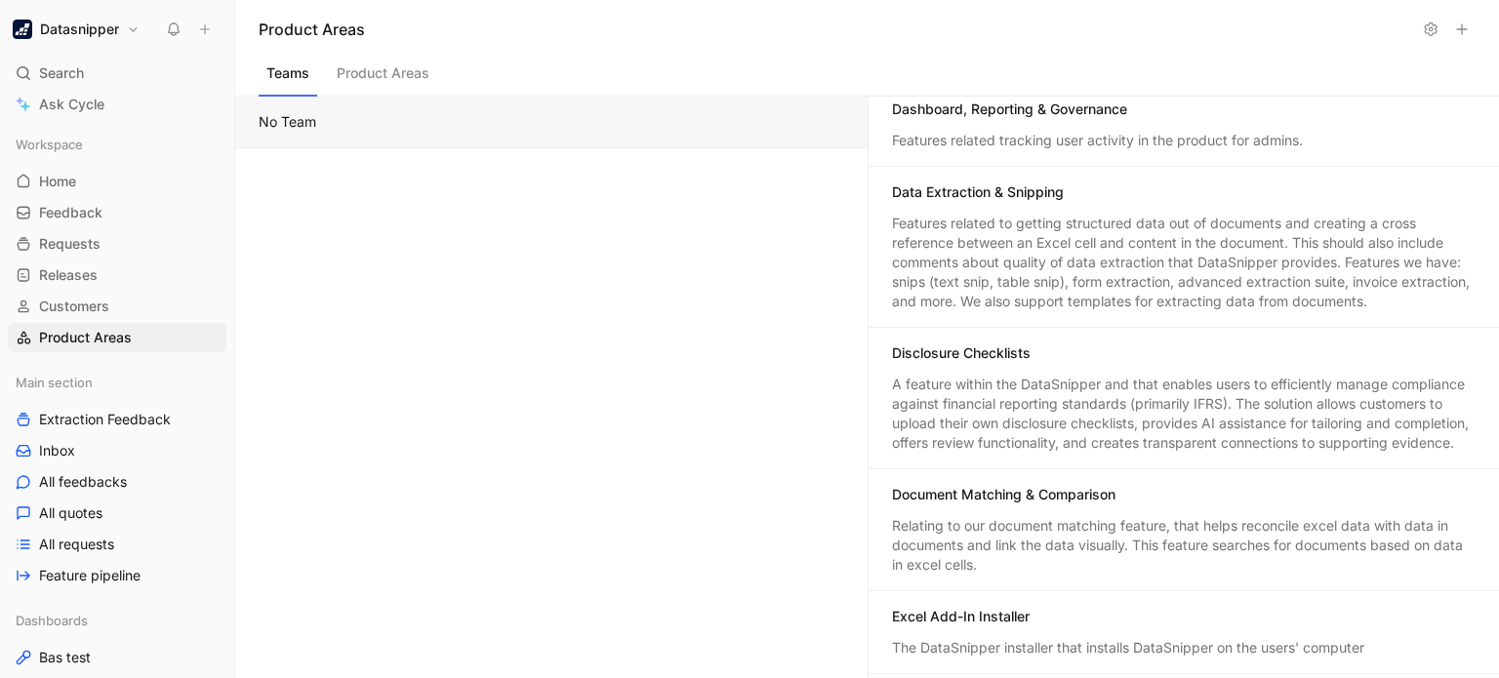 The image size is (1499, 678). Describe the element at coordinates (104, 420) in the screenshot. I see `span: Extraction Feedback` at that location.